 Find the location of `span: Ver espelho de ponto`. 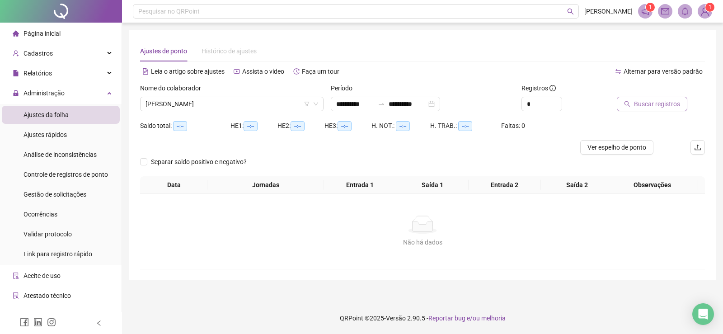

span: Ver espelho de ponto is located at coordinates (617, 147).